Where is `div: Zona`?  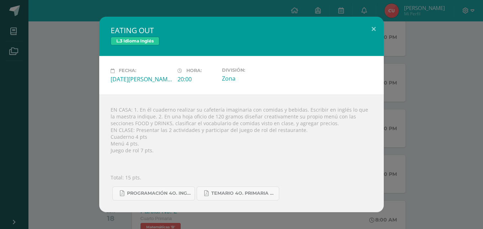 div: Zona is located at coordinates (253, 78).